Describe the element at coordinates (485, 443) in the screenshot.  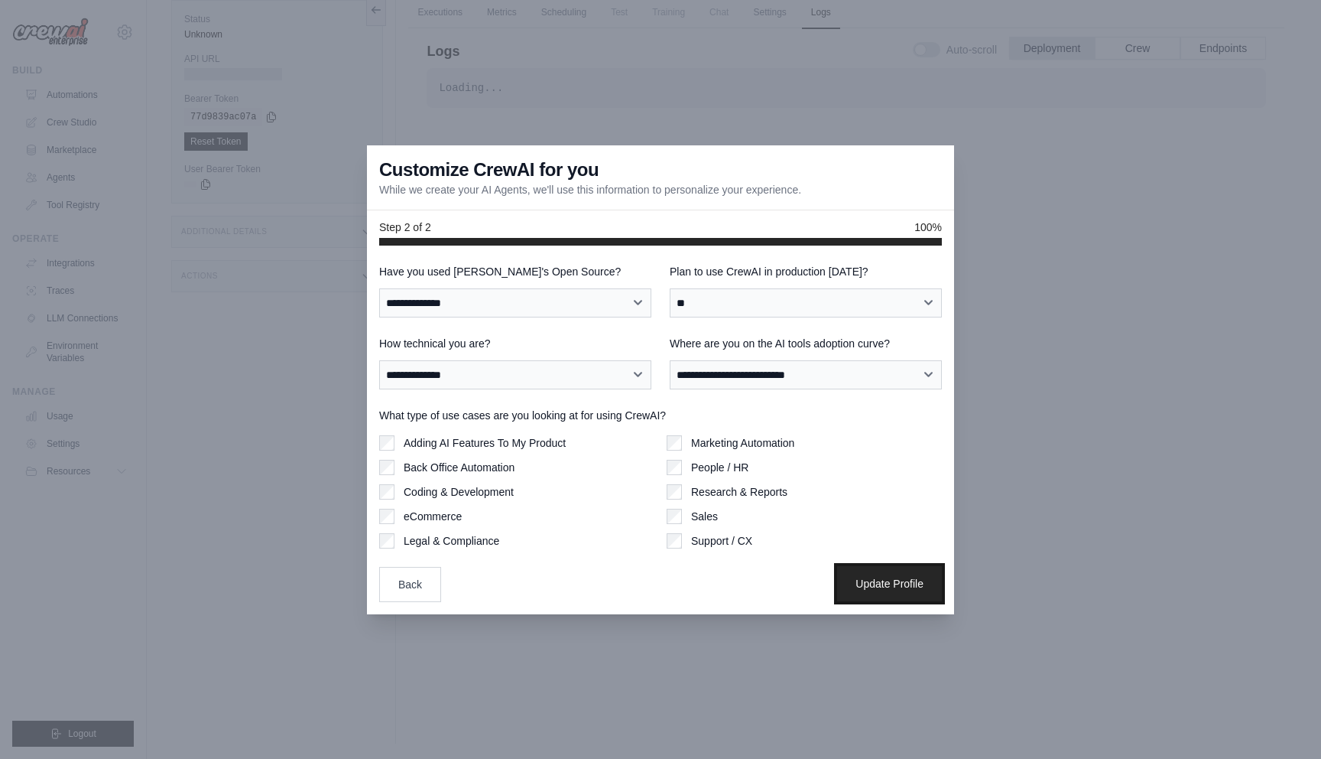
I see `label: Adding AI Features To My Product` at that location.